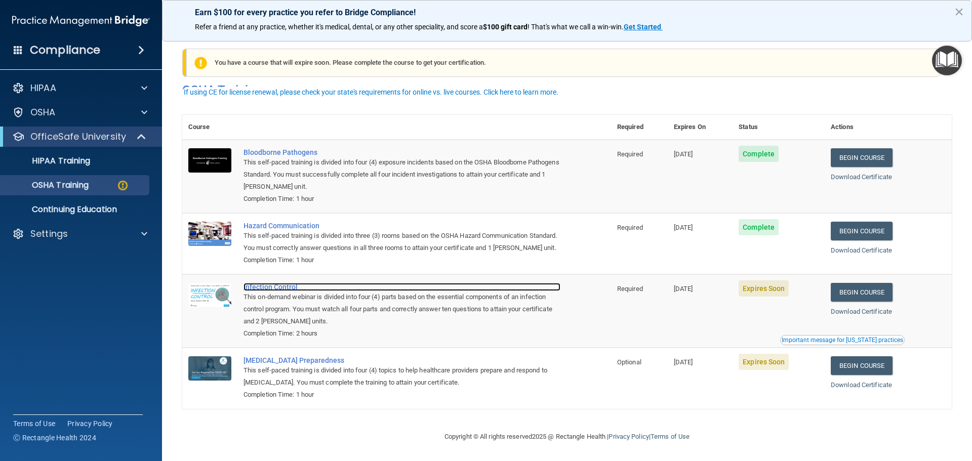  I want to click on img: exclamation-circle-solid-warning.7ed2984d.png, so click(200, 63).